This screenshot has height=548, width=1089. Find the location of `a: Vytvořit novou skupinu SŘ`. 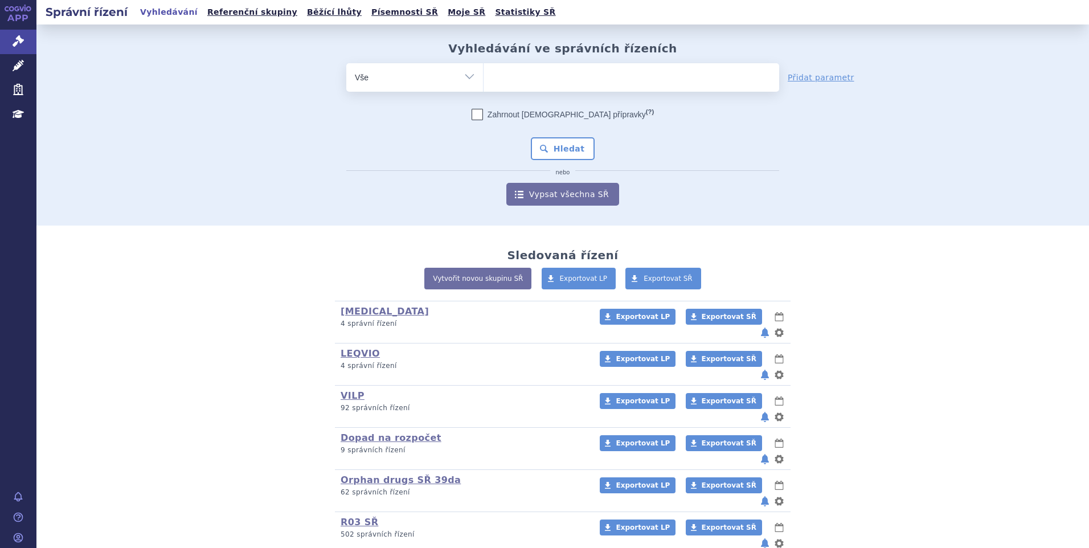

a: Vytvořit novou skupinu SŘ is located at coordinates (478, 278).